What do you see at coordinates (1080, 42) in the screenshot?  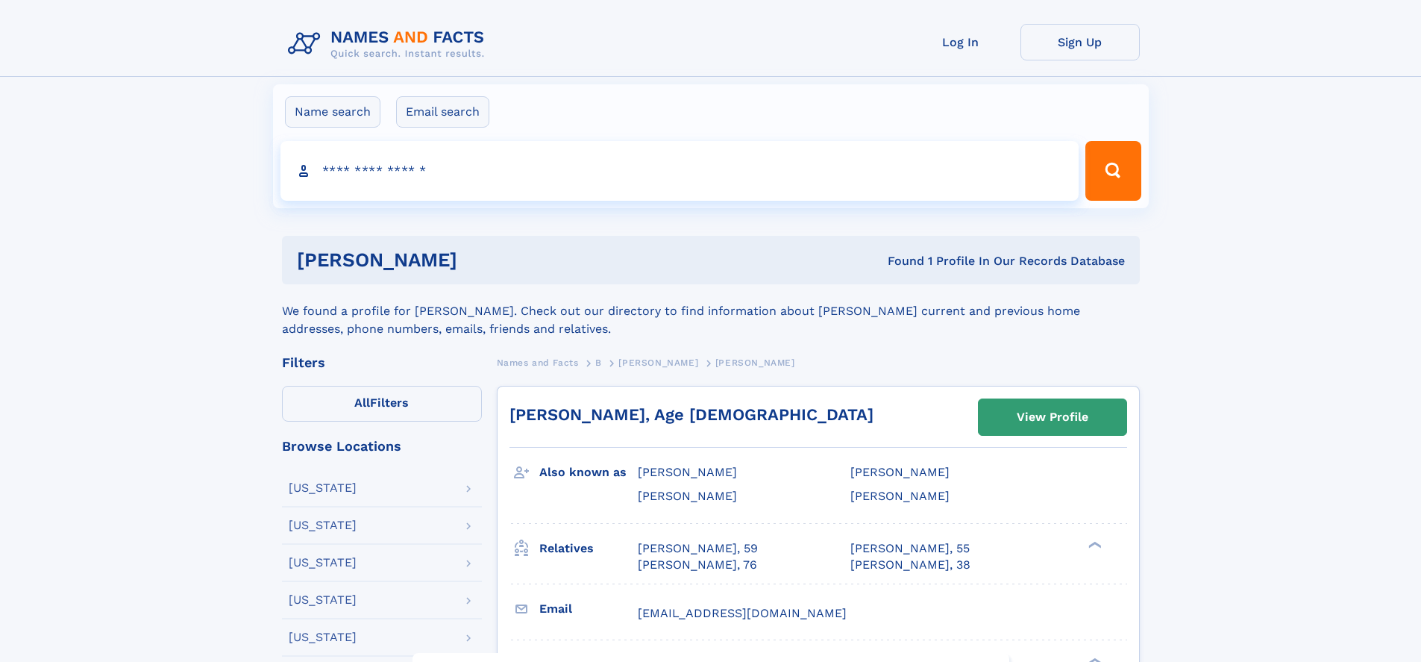 I see `a: Sign Up` at bounding box center [1080, 42].